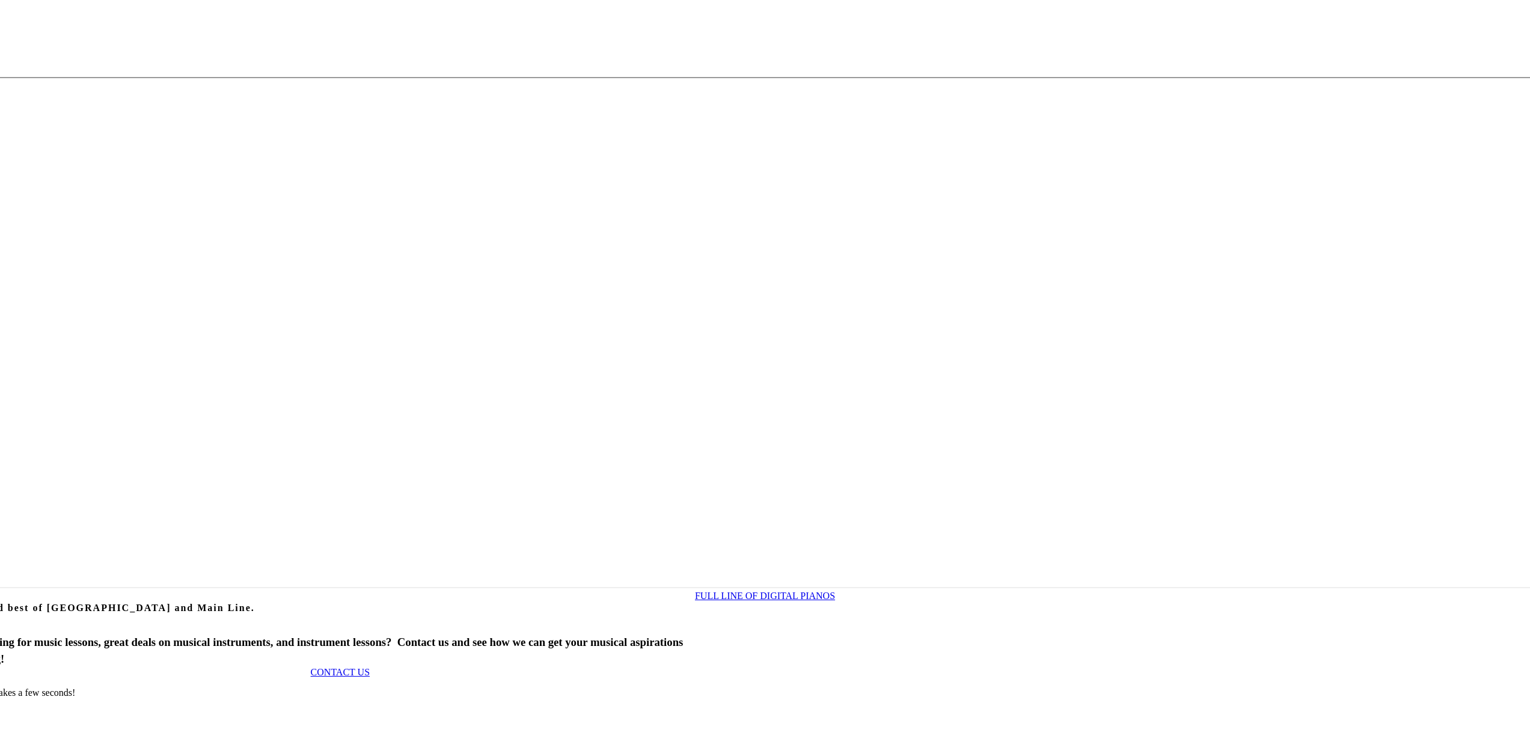 The width and height of the screenshot is (1530, 753). I want to click on span: FULL LINE OF DIGITAL PIANOS, so click(765, 595).